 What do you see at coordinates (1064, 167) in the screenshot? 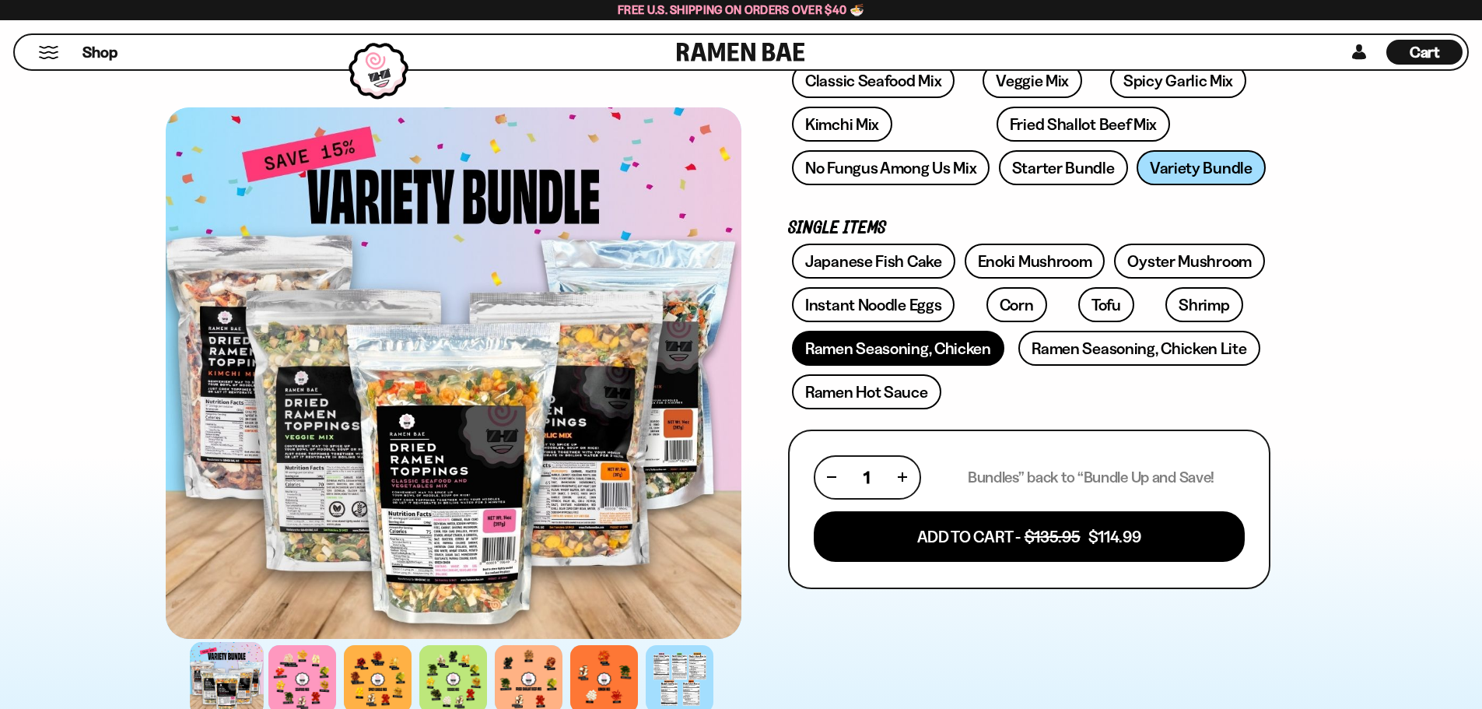
I see `a: Starter Bundle` at bounding box center [1064, 167].